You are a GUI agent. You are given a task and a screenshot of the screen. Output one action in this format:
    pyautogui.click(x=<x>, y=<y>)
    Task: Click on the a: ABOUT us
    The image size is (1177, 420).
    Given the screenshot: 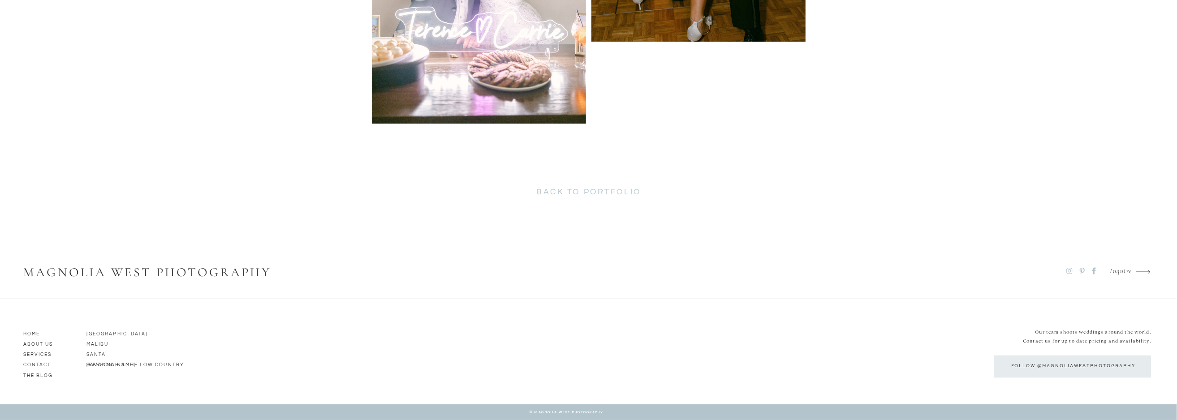 What is the action you would take?
    pyautogui.click(x=49, y=344)
    